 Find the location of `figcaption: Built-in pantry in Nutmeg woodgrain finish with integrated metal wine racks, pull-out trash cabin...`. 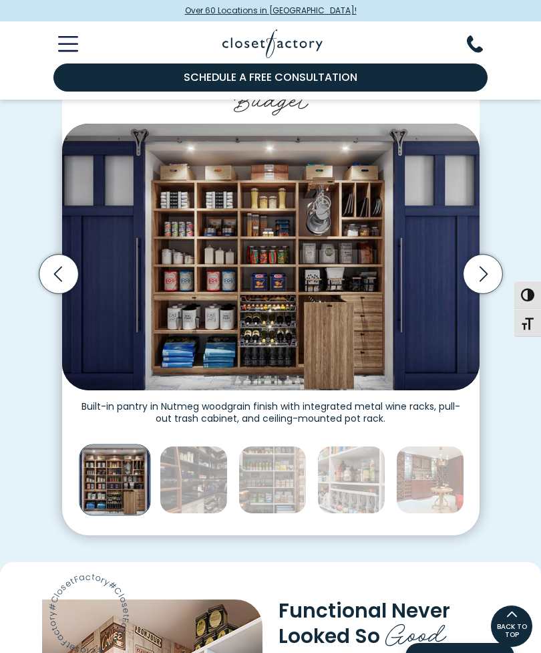

figcaption: Built-in pantry in Nutmeg woodgrain finish with integrated metal wine racks, pull-out trash cabin... is located at coordinates (271, 407).